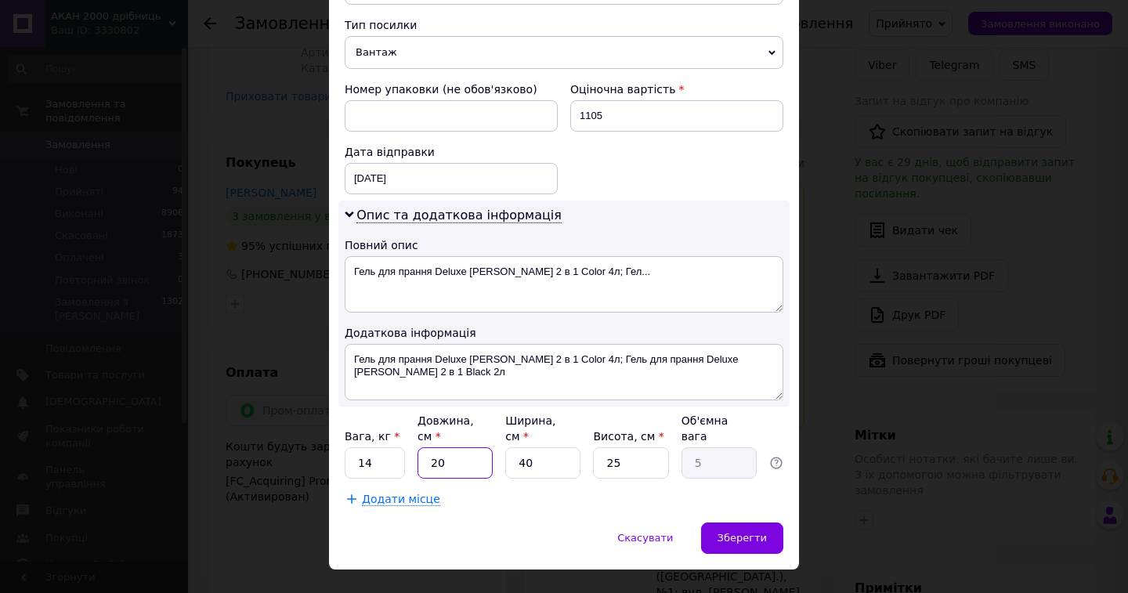 The image size is (1128, 593). What do you see at coordinates (451, 152) in the screenshot?
I see `div: Дата відправки` at bounding box center [451, 152].